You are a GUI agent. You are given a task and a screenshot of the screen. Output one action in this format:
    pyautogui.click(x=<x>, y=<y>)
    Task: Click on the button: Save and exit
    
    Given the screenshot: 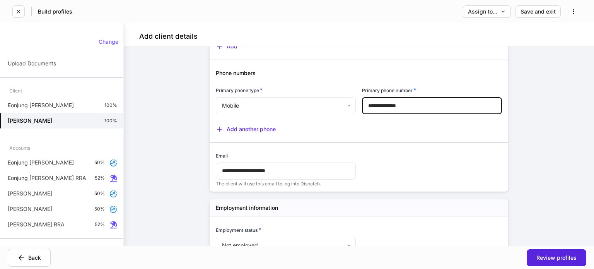 What is the action you would take?
    pyautogui.click(x=538, y=12)
    